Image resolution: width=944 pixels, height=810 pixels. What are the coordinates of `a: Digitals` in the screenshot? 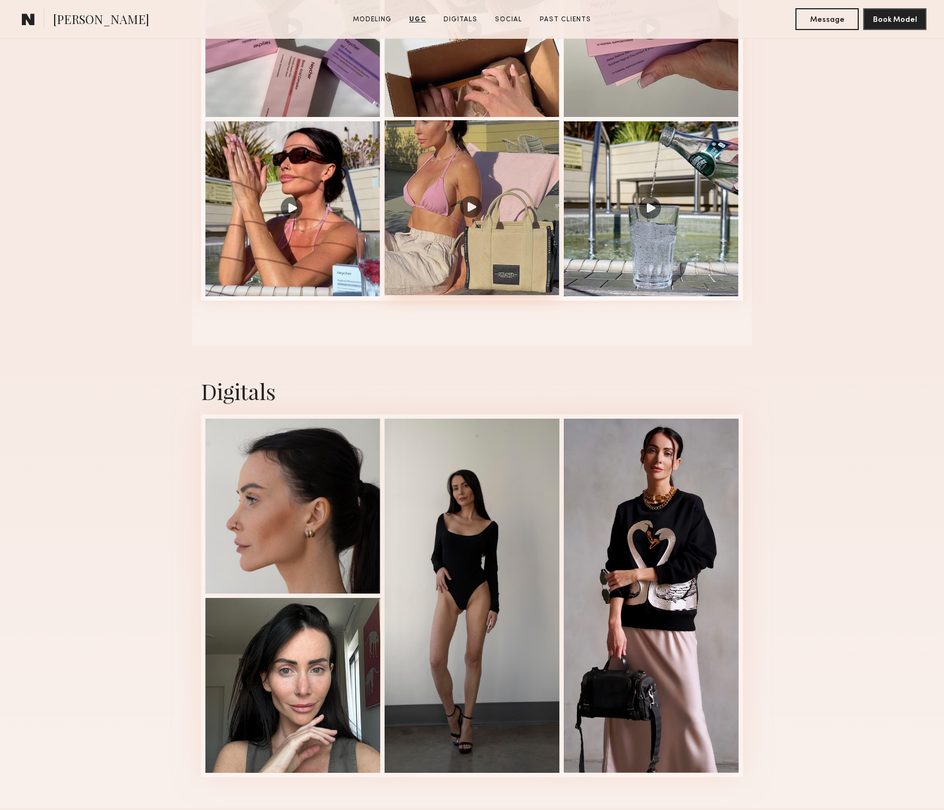 It's located at (460, 20).